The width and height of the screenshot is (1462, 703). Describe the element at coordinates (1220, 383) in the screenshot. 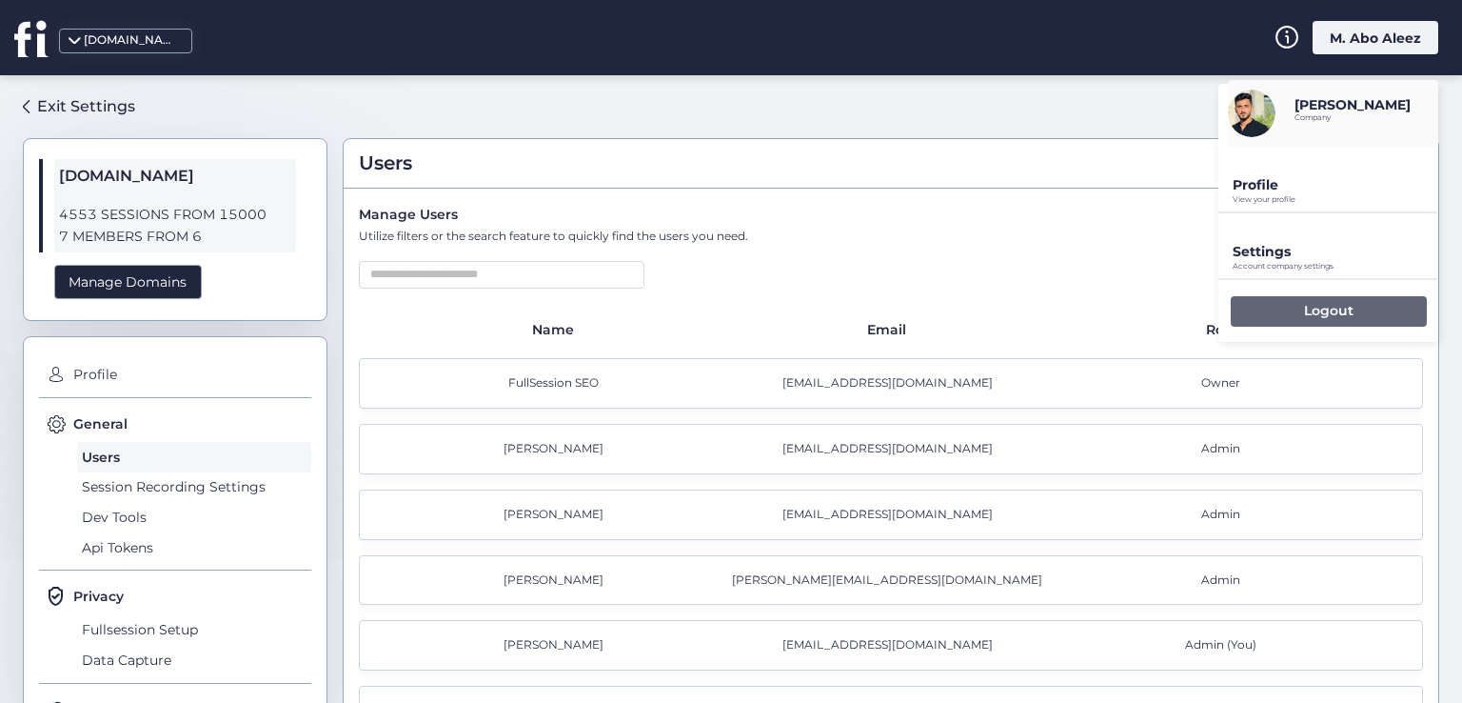

I see `span: Owner` at that location.